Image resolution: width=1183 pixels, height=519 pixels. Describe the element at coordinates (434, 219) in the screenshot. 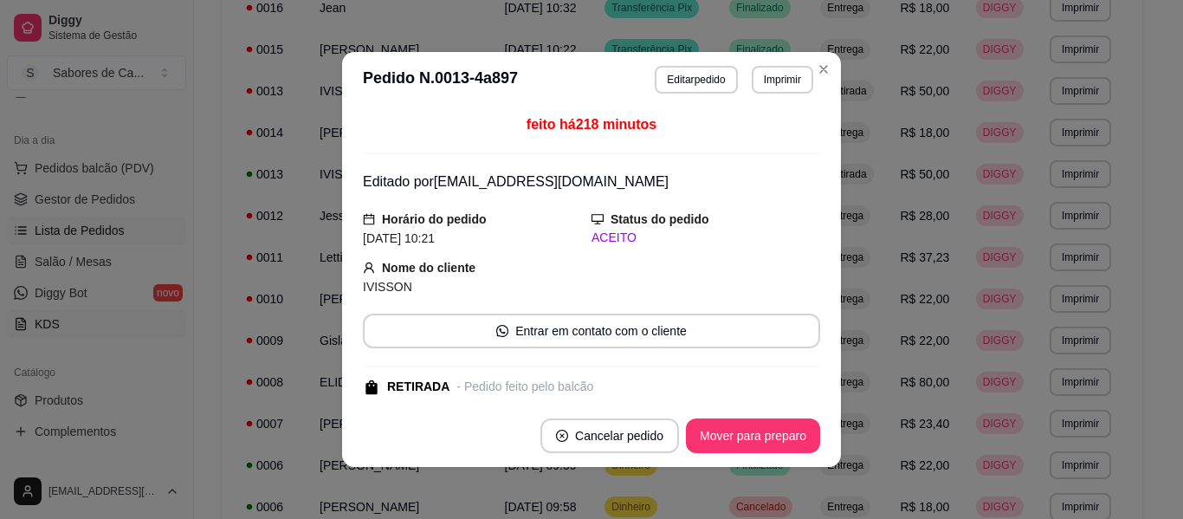

I see `strong: Horário do pedido` at that location.